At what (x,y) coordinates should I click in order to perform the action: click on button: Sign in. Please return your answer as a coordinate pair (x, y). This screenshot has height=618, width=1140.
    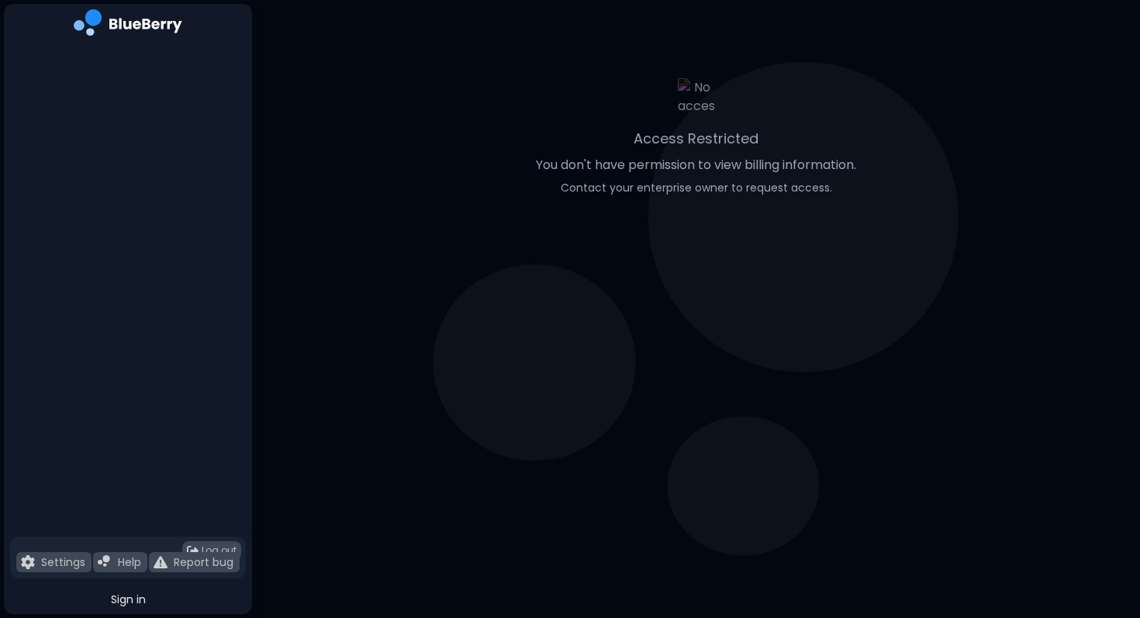
    Looking at the image, I should click on (128, 599).